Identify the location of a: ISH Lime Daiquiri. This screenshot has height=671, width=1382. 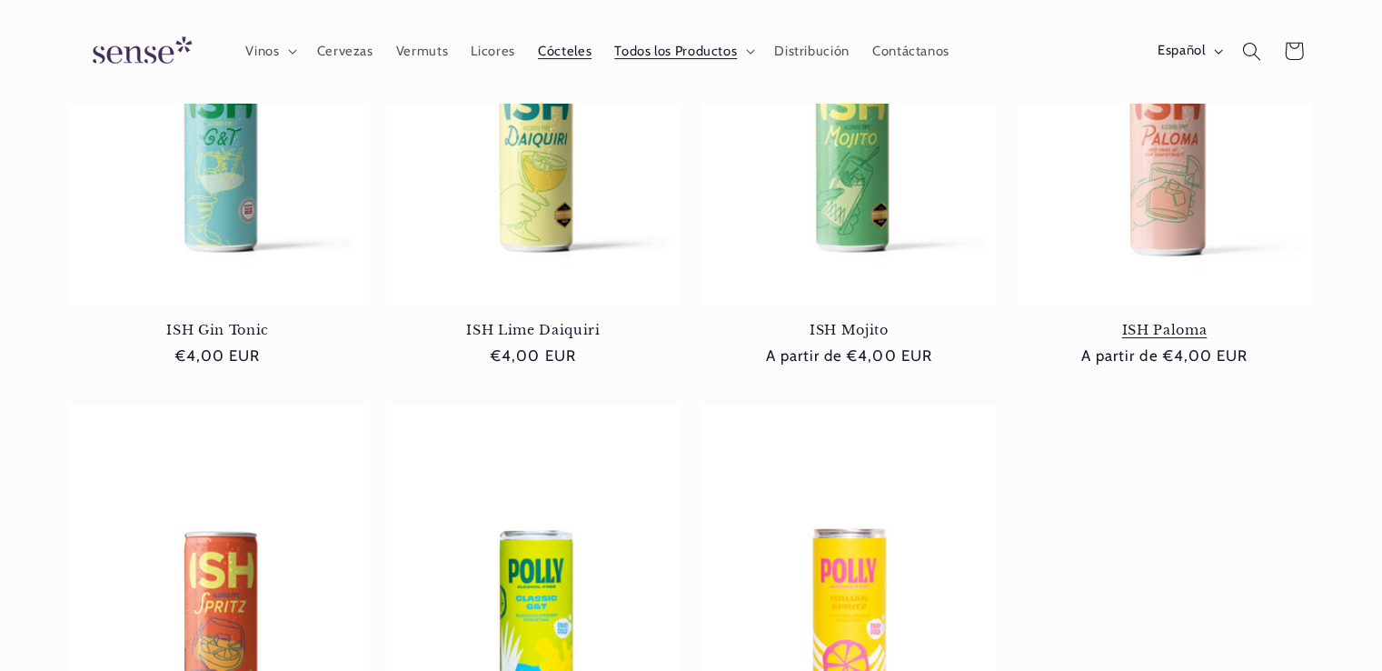
(532, 330).